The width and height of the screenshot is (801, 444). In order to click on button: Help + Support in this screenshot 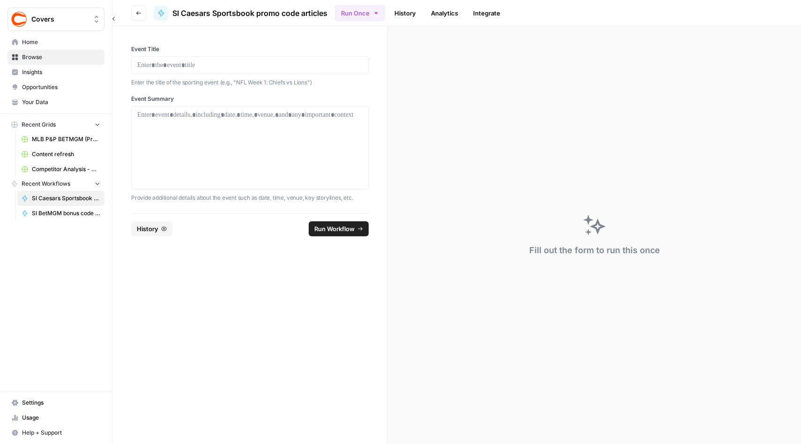, I will do `click(56, 432)`.